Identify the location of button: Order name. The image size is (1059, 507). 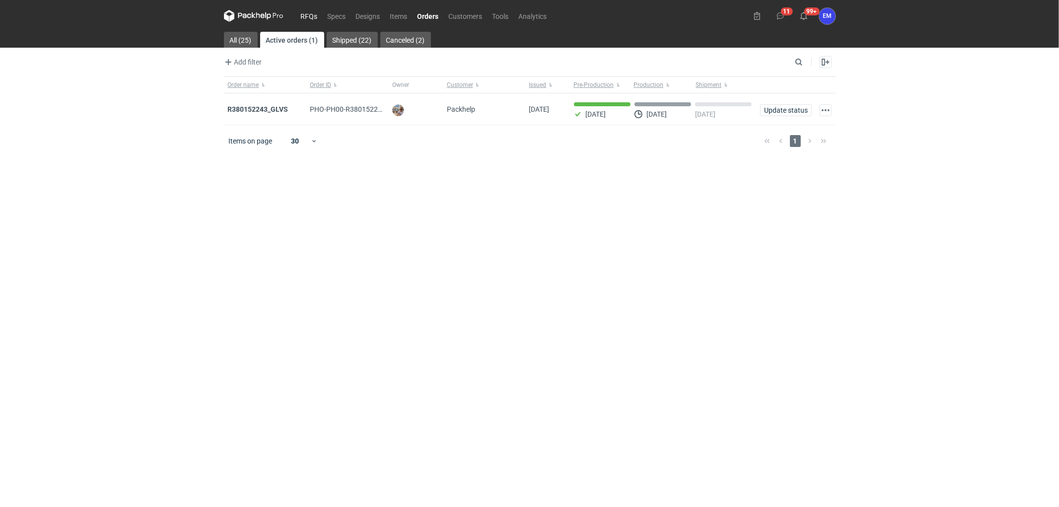
(265, 85).